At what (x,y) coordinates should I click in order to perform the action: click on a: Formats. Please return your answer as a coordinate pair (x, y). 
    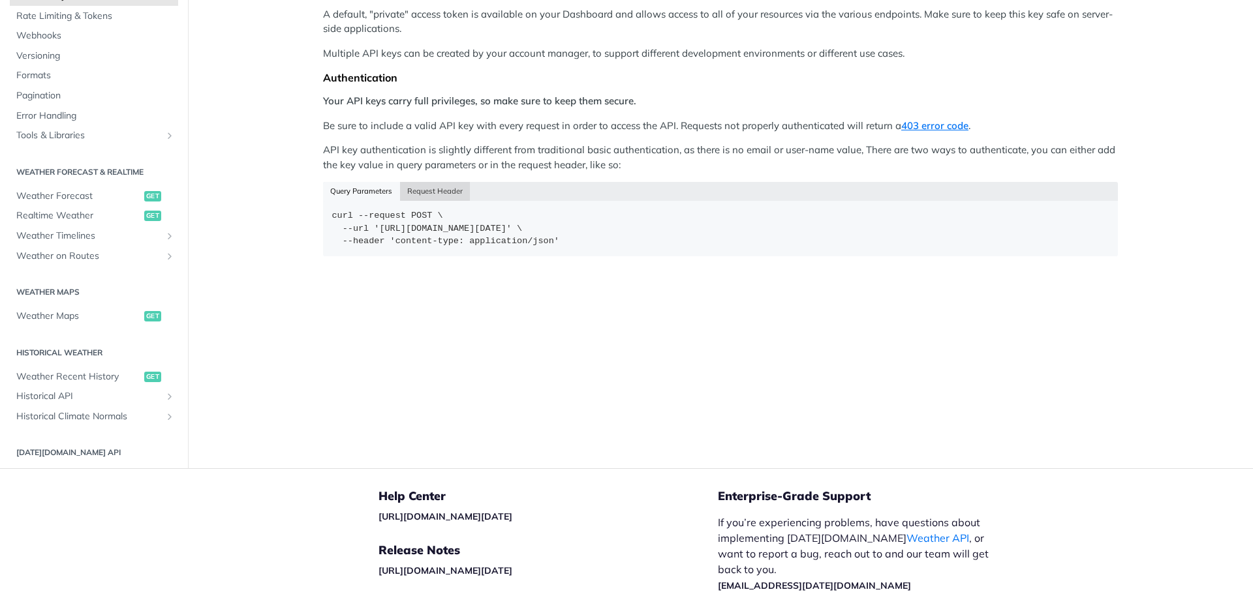
    Looking at the image, I should click on (94, 76).